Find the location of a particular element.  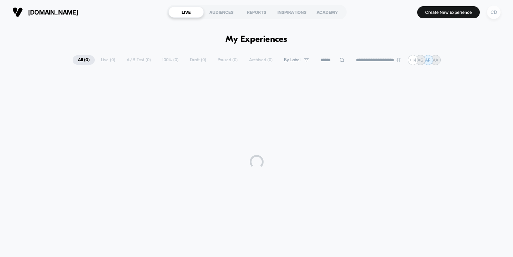

div: INSPIRATIONS is located at coordinates (292, 12).